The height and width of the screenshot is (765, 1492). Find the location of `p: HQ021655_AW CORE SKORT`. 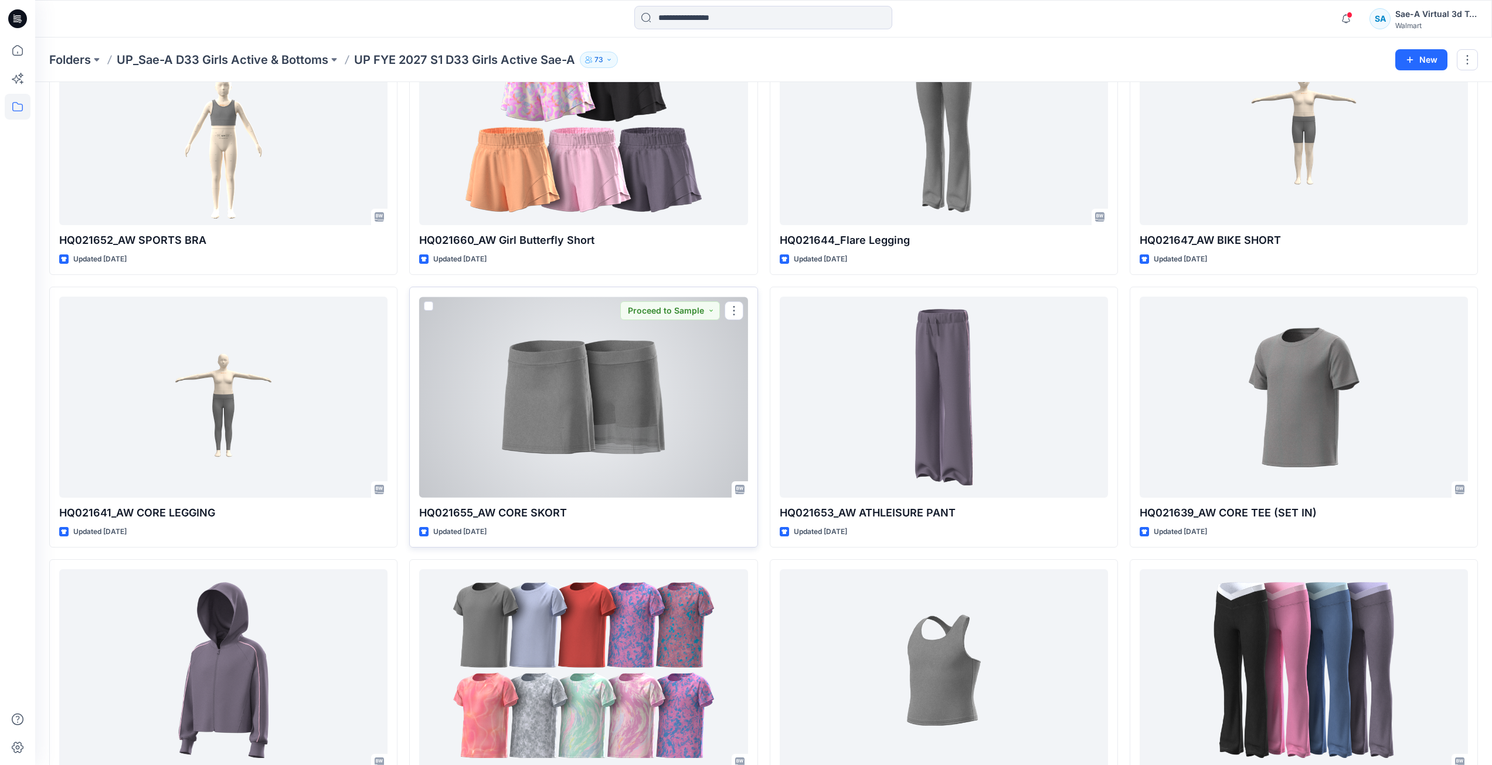

p: HQ021655_AW CORE SKORT is located at coordinates (583, 513).